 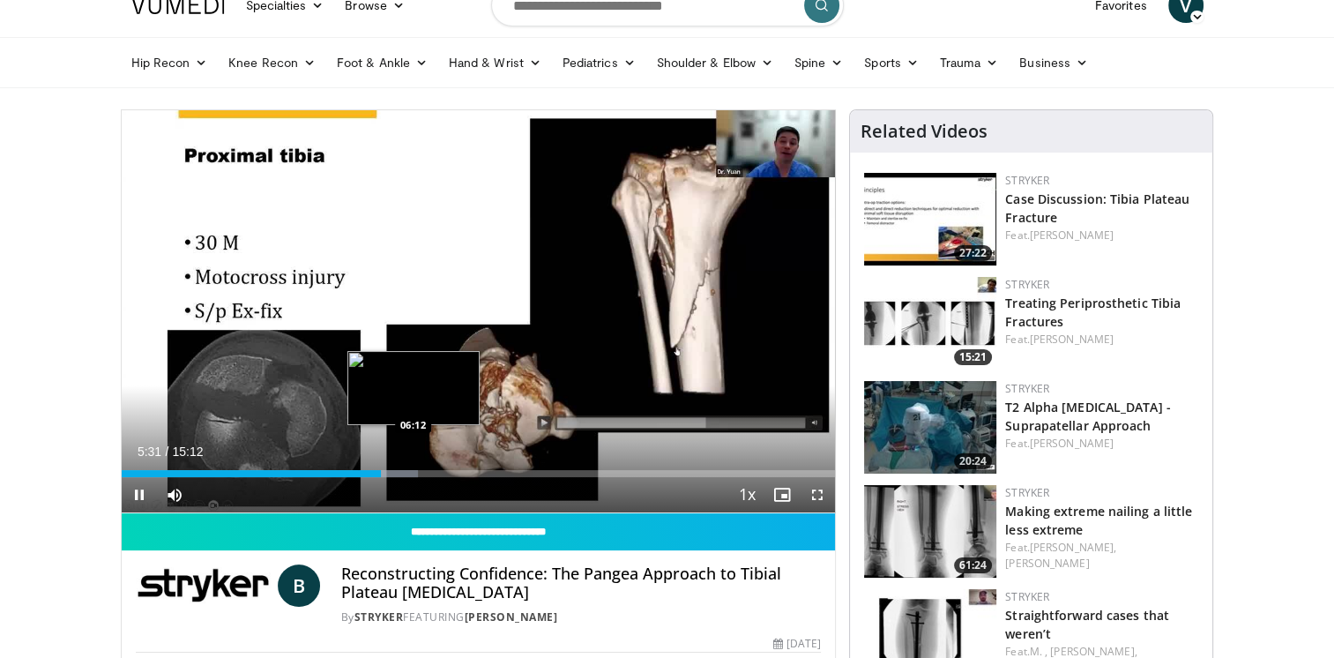 What do you see at coordinates (139, 495) in the screenshot?
I see `button: Pause` at bounding box center [139, 495].